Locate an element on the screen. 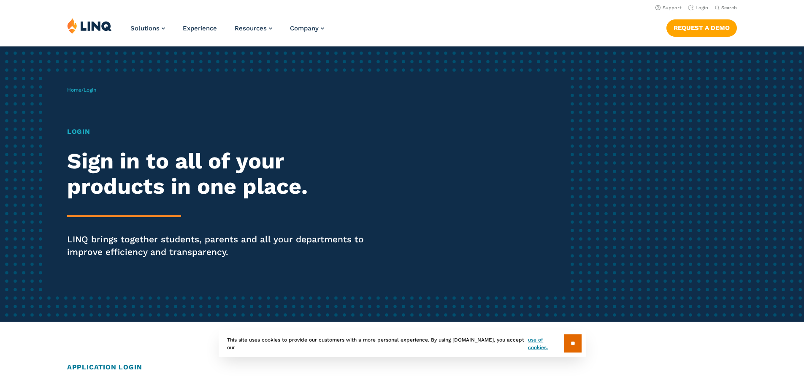  a: Home is located at coordinates (74, 90).